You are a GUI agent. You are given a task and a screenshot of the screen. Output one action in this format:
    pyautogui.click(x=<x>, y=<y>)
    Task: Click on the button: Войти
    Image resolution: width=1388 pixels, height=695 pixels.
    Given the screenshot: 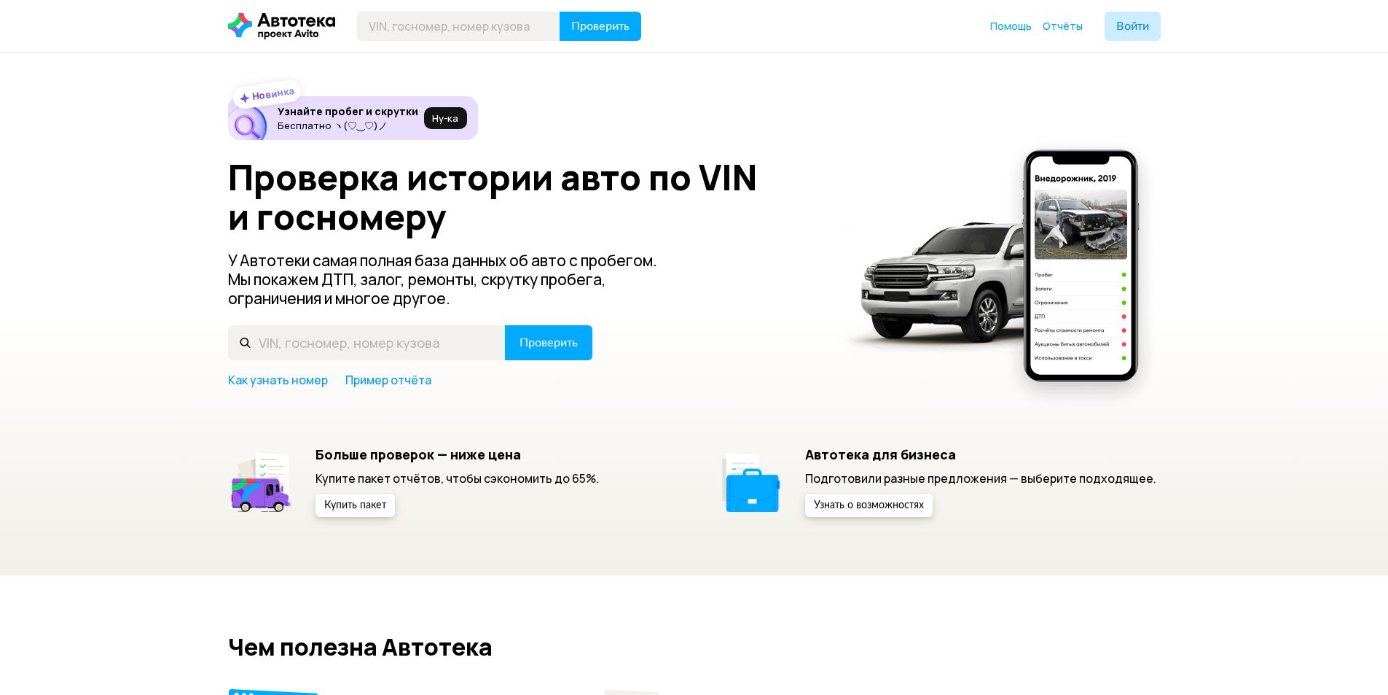 What is the action you would take?
    pyautogui.click(x=1133, y=26)
    